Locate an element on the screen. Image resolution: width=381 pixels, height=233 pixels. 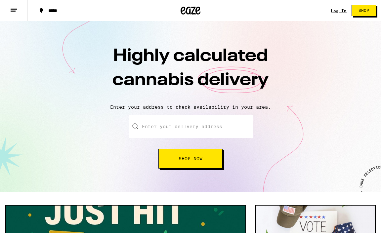
p: Enter your address to check availability in your area. is located at coordinates (190, 107).